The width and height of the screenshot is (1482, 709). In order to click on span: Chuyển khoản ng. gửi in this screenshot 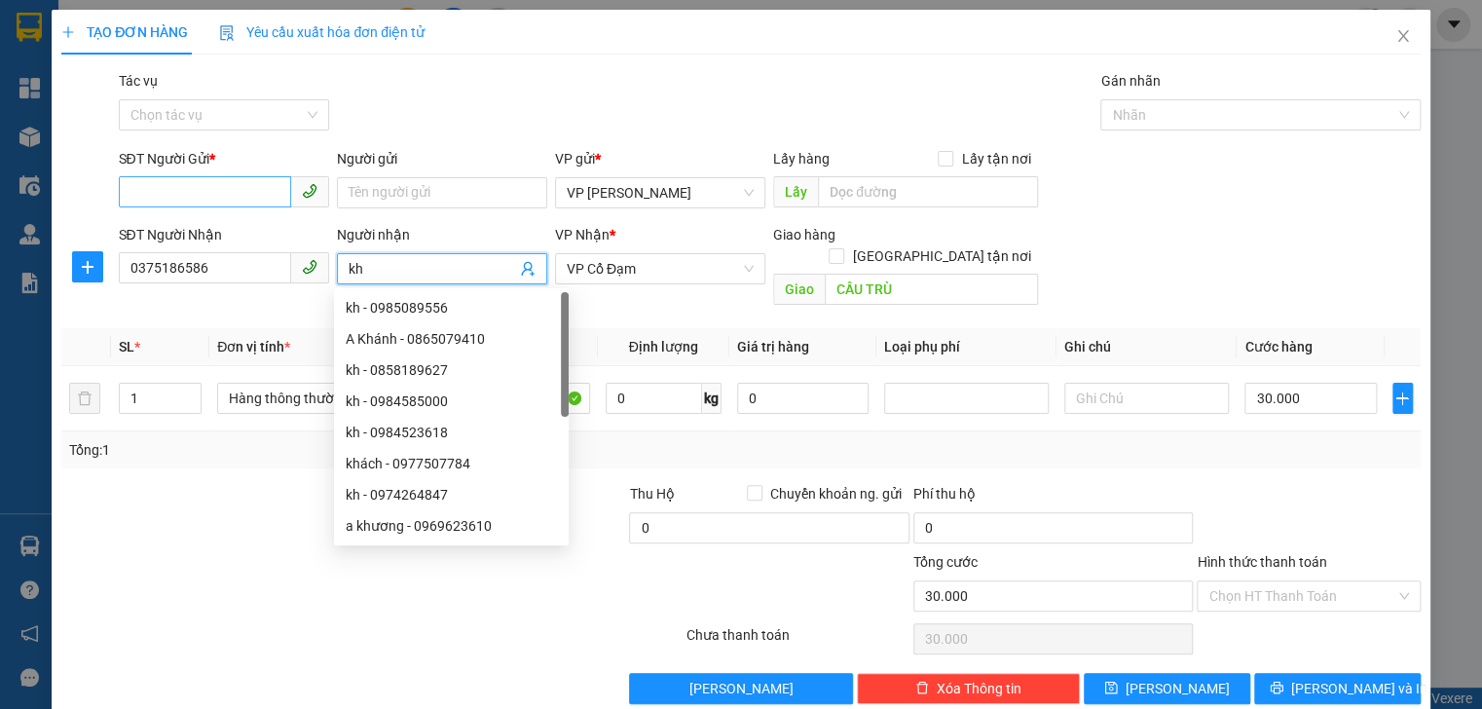, I will do `click(835, 494)`.